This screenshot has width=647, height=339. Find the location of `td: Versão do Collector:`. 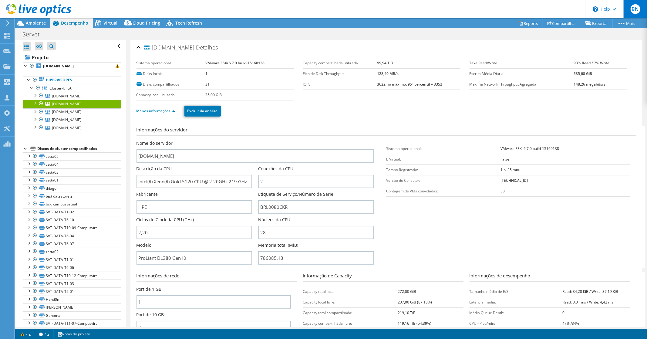

td: Versão do Collector: is located at coordinates (444, 180).